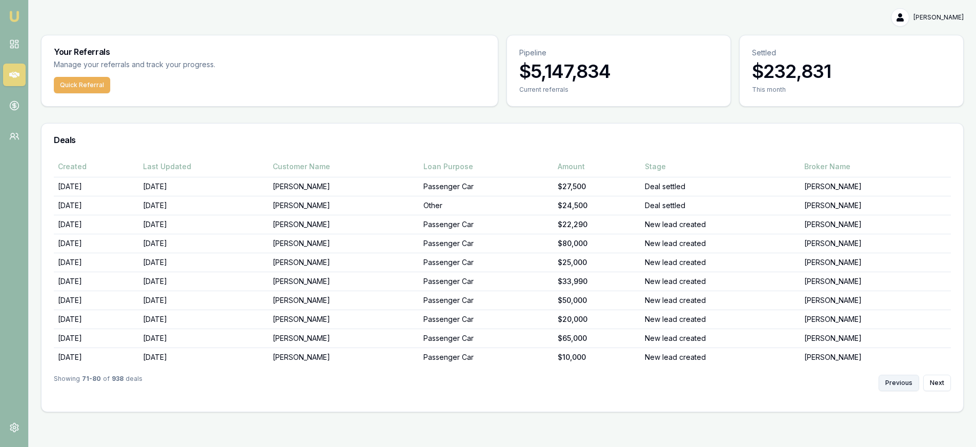  Describe the element at coordinates (185, 65) in the screenshot. I see `p: Manage your referrals and track your progress.` at that location.